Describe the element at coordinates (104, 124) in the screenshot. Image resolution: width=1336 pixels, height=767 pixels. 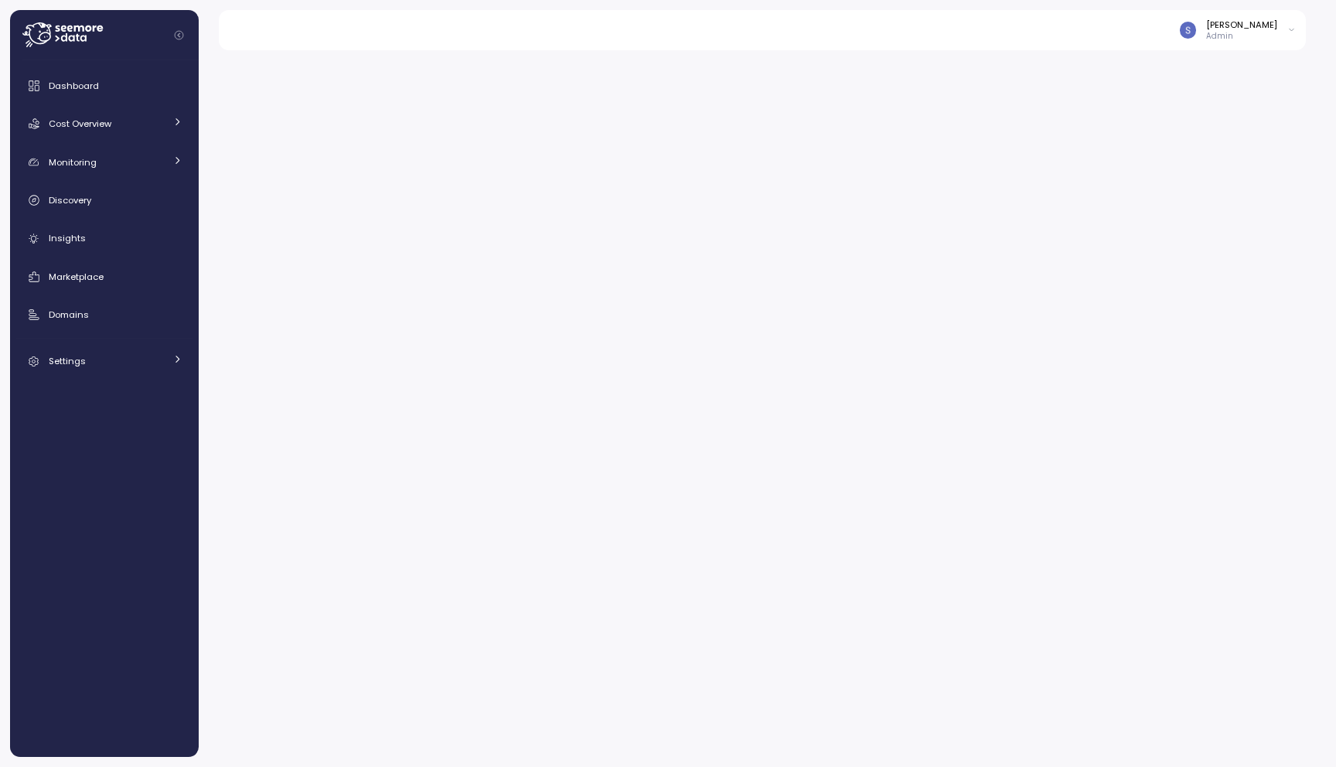
I see `a: Cost Overview` at that location.